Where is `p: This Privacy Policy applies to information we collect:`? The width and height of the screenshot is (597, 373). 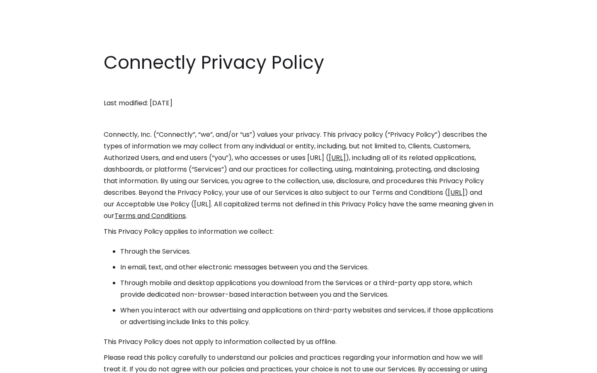
p: This Privacy Policy applies to information we collect: is located at coordinates (299, 232).